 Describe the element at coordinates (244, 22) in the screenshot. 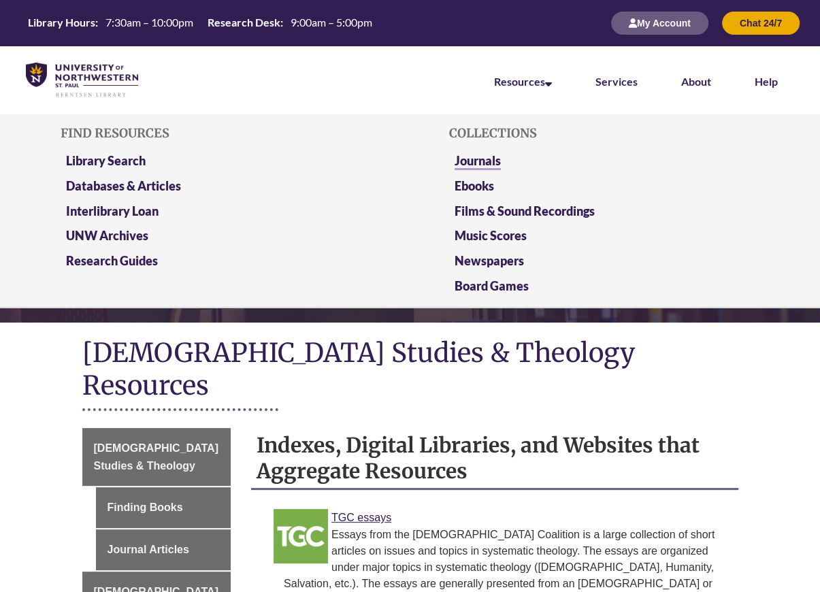

I see `th: Research Desk:` at that location.